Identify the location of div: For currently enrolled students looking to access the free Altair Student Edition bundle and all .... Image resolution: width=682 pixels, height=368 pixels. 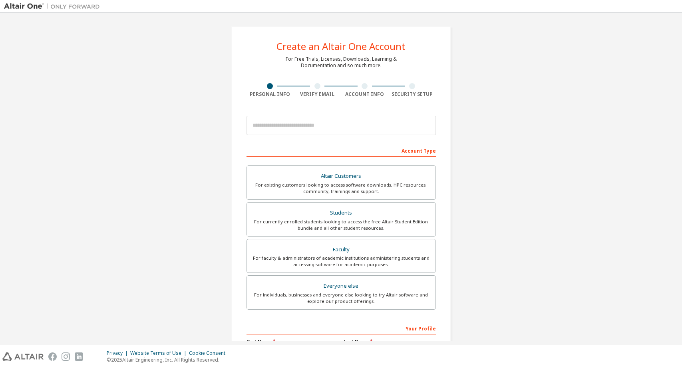
(341, 225).